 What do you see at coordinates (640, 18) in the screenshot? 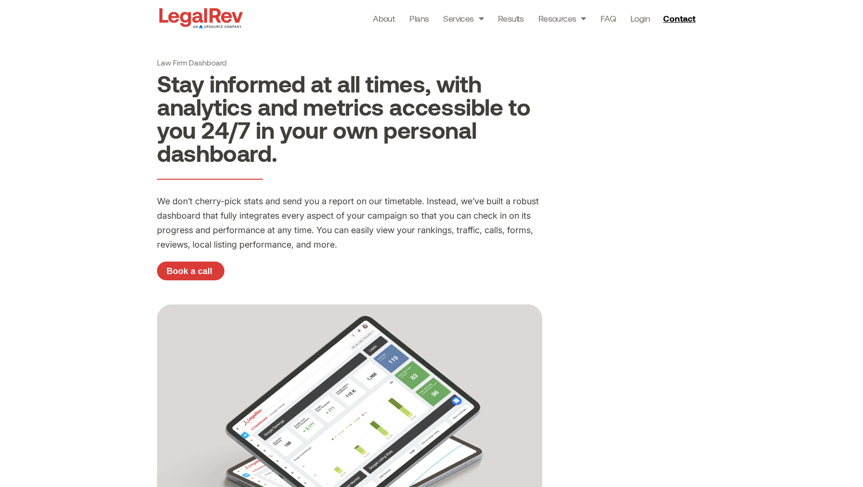
I see `a: Login` at bounding box center [640, 18].